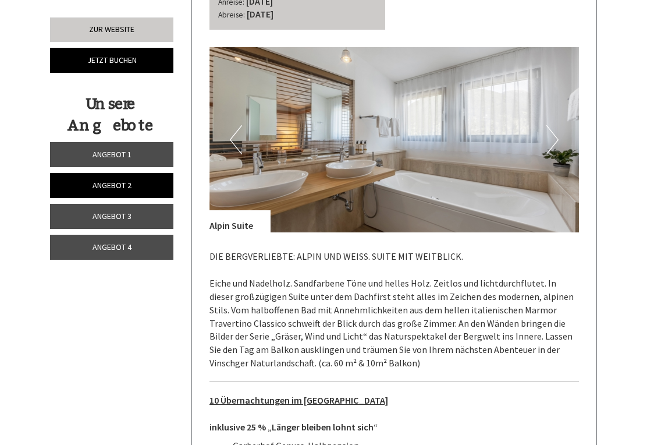 The height and width of the screenshot is (445, 647). I want to click on a: Jetzt buchen, so click(112, 60).